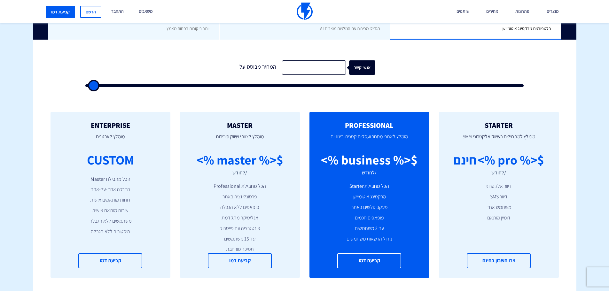  I want to click on h2: PROFESSIONAL, so click(369, 125).